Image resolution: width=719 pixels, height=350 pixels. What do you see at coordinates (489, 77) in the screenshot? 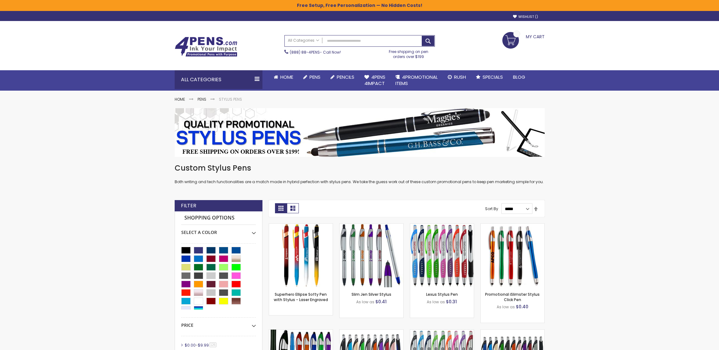
I see `a: Specials` at bounding box center [489, 77].